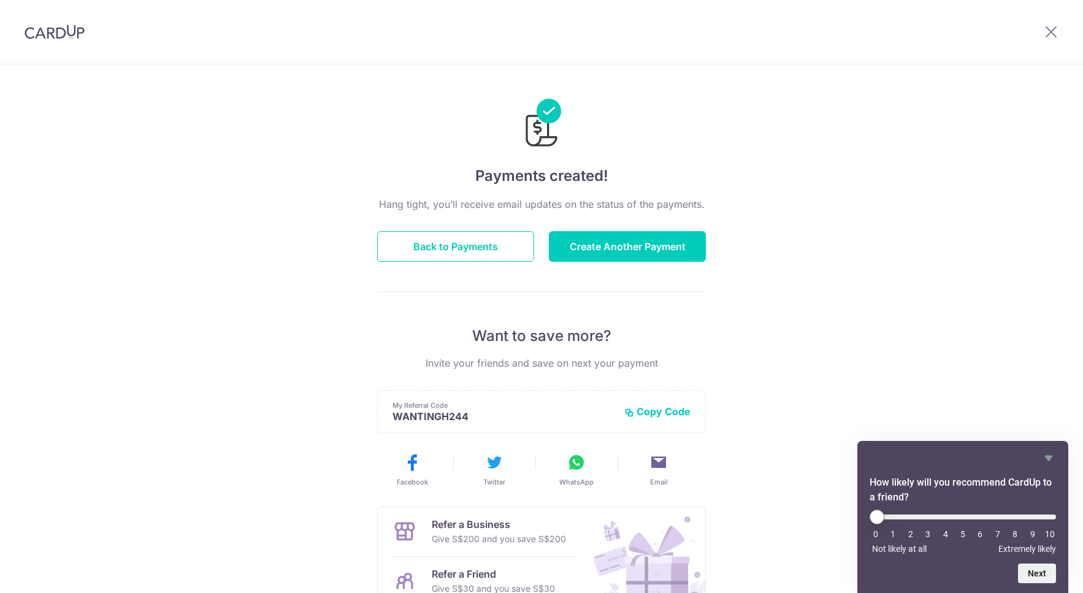  What do you see at coordinates (541, 363) in the screenshot?
I see `p: Invite your friends and save on next your payment` at bounding box center [541, 363].